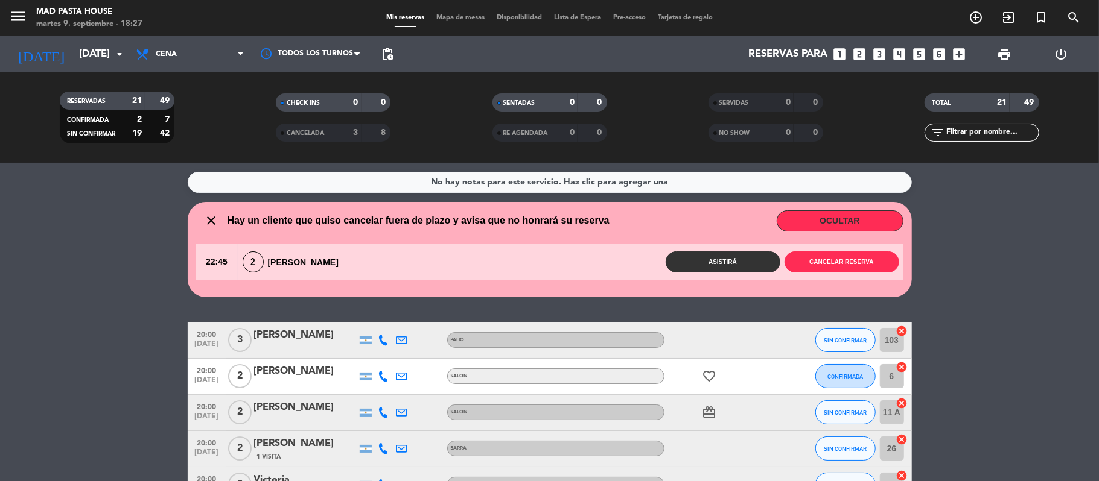 The image size is (1099, 481). I want to click on div: No hay notas para este servicio. Haz clic para agregar una, so click(549, 182).